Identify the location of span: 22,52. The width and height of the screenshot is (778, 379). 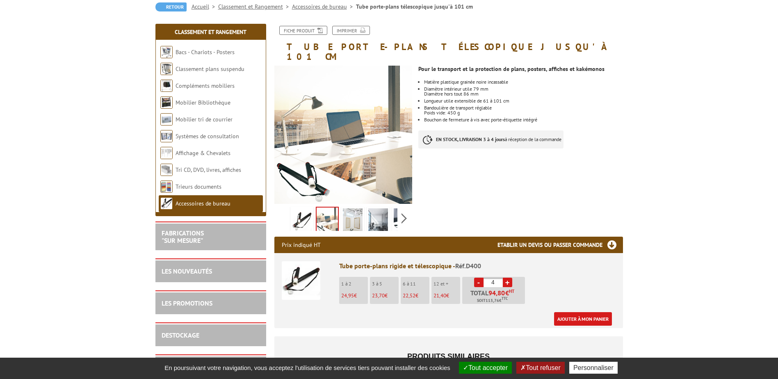
(409, 295).